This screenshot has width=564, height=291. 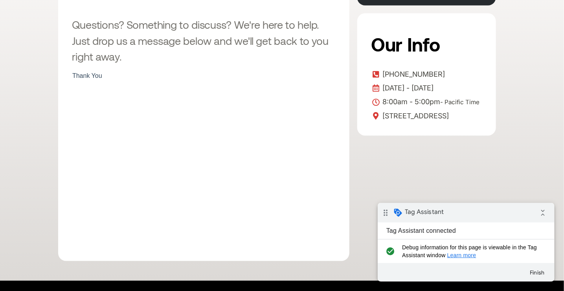 I want to click on i: check_circle, so click(x=13, y=48).